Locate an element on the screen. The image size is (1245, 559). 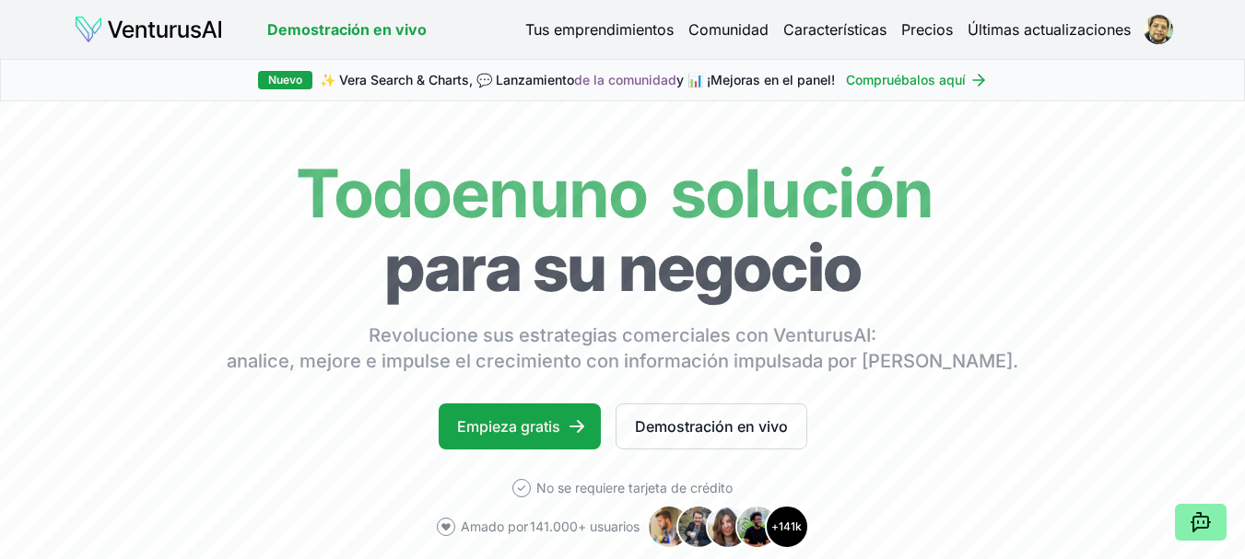
font: ✨ Vera Search & Charts, 💬 Lanzamiento is located at coordinates (447, 79).